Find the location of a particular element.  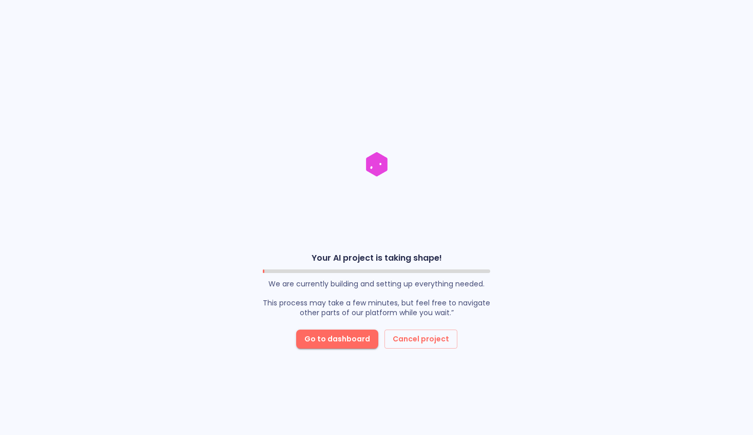

p: We are currently building and setting up everything needed. This process may take a few minutes, ... is located at coordinates (376, 298).